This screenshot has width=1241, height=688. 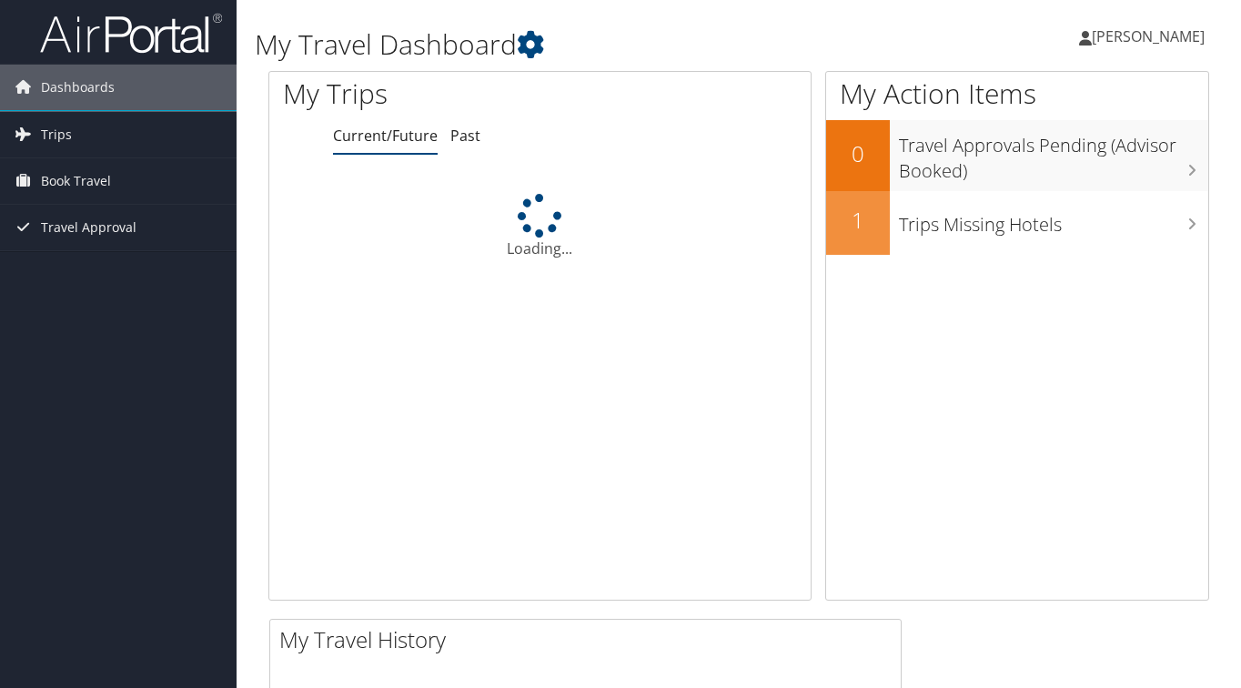 What do you see at coordinates (539, 226) in the screenshot?
I see `div: Loading...` at bounding box center [539, 226].